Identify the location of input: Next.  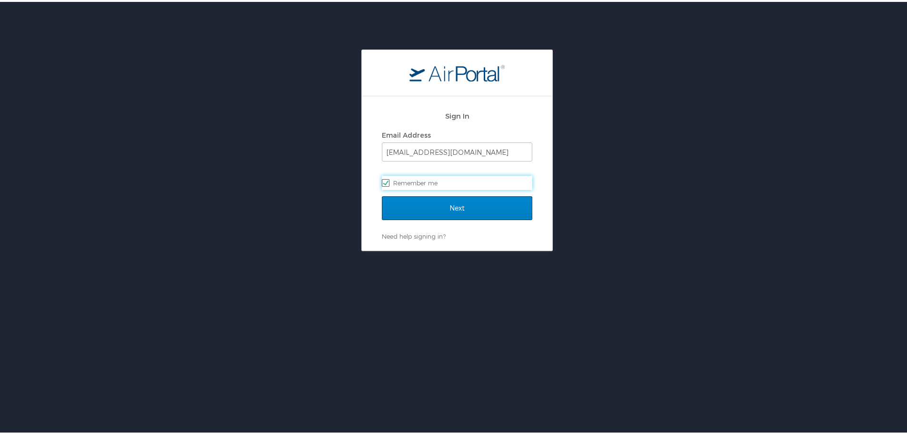
(457, 206).